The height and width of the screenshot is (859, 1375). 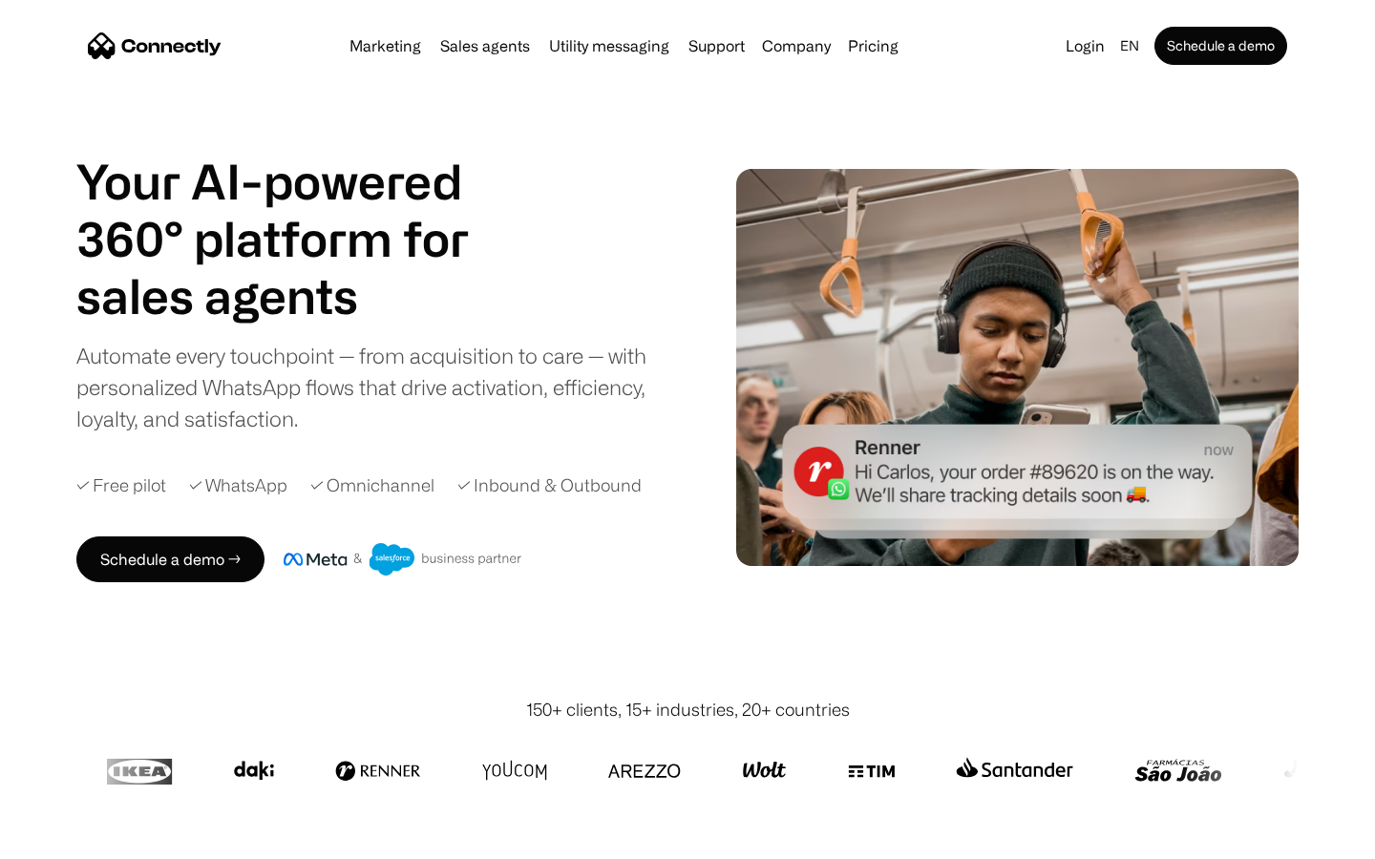 What do you see at coordinates (1130, 46) in the screenshot?
I see `div: en` at bounding box center [1130, 46].